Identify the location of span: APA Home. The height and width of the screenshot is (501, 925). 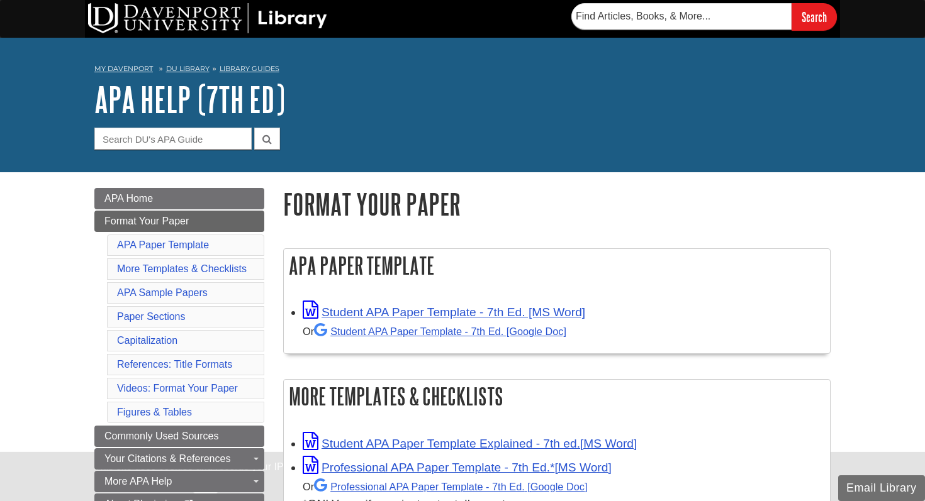
(128, 198).